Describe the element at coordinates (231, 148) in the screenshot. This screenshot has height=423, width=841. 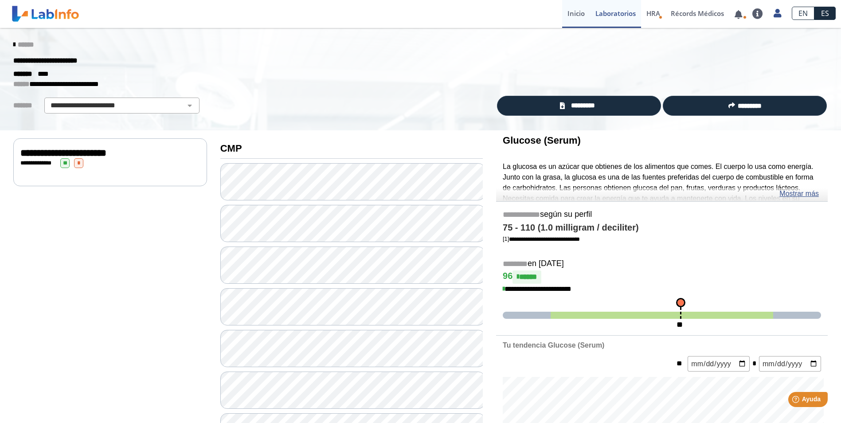
I see `b: CMP` at that location.